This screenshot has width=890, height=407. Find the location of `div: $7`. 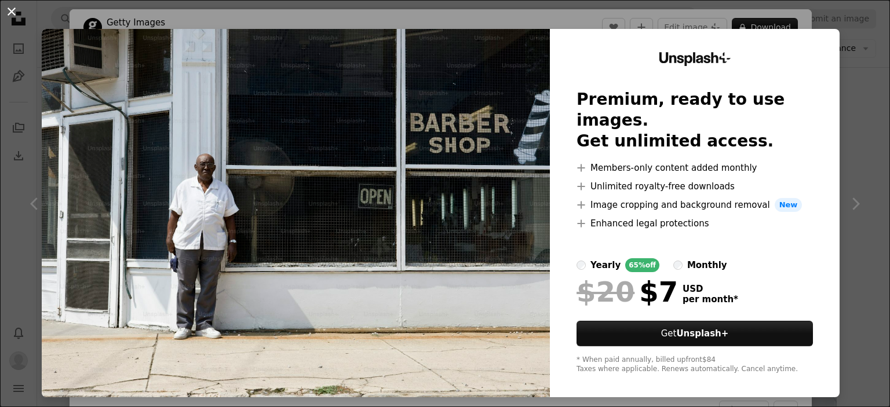

div: $7 is located at coordinates (627, 292).